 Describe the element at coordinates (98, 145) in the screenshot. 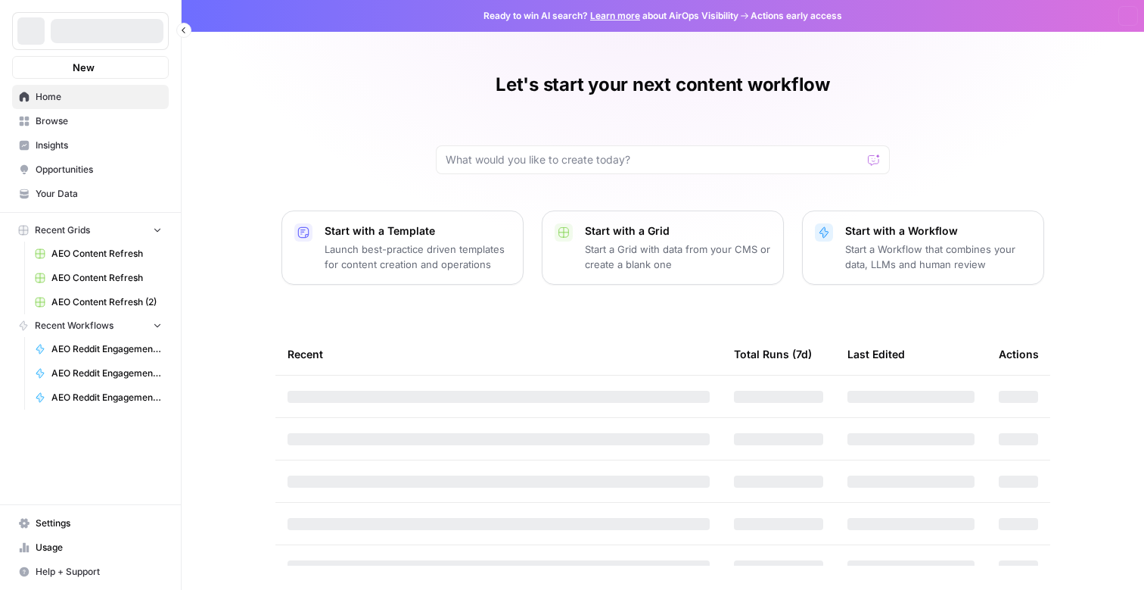

I see `span: Insights` at that location.